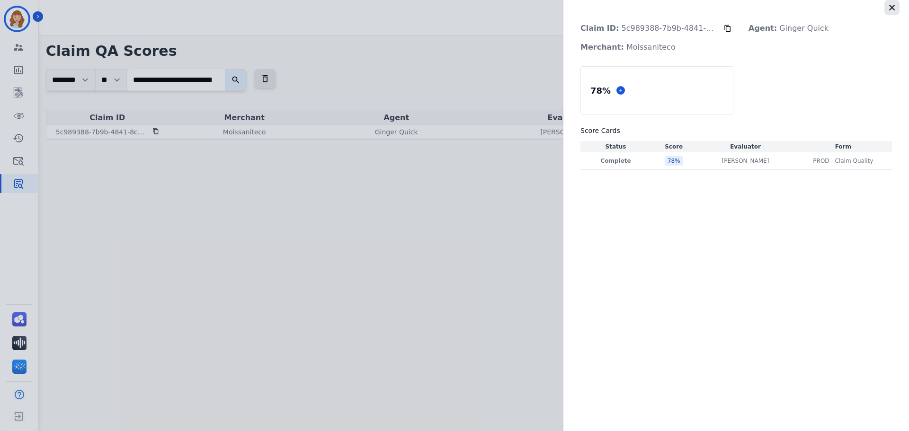 The height and width of the screenshot is (431, 909). Describe the element at coordinates (648, 28) in the screenshot. I see `p: 5c989388-7b9b-4841-8ca4-2369d4251fb8` at that location.